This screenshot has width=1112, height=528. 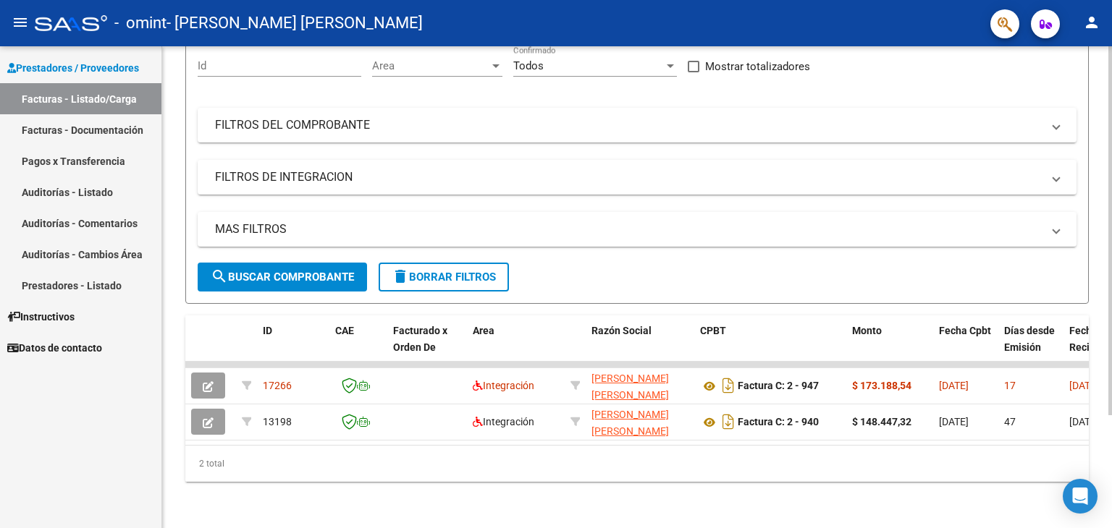 What do you see at coordinates (219, 276) in the screenshot?
I see `mat-icon: search` at bounding box center [219, 276].